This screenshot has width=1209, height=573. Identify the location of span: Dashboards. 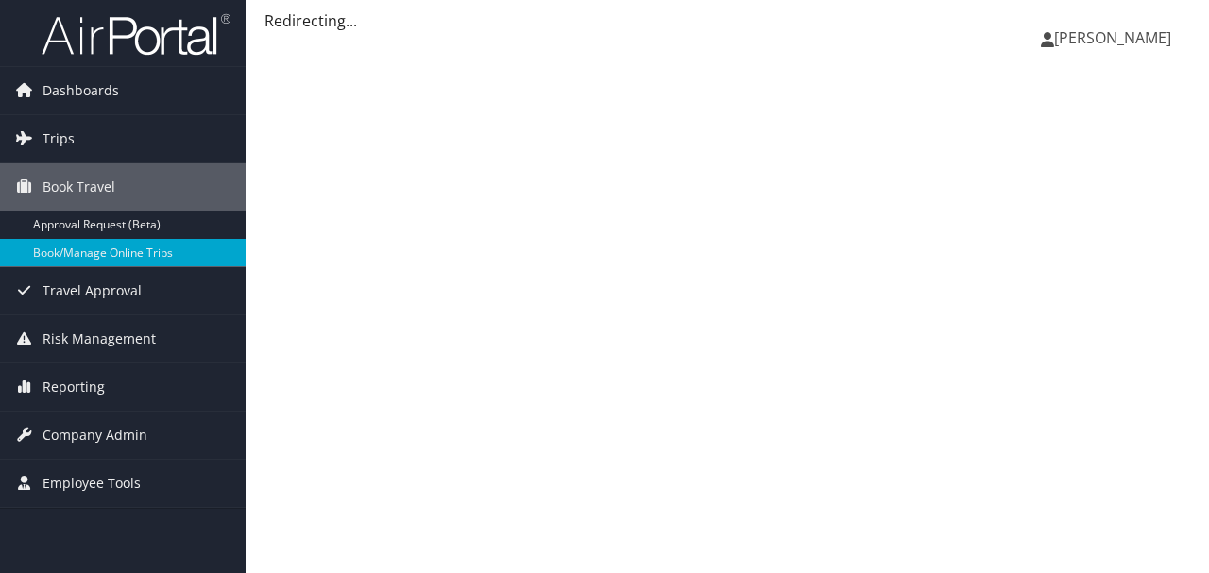
(80, 91).